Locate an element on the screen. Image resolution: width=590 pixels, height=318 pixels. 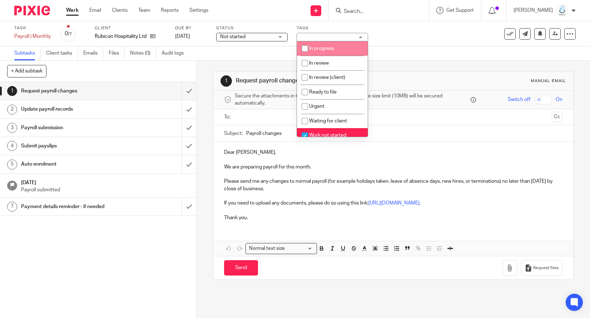
a: Email is located at coordinates (95, 10).